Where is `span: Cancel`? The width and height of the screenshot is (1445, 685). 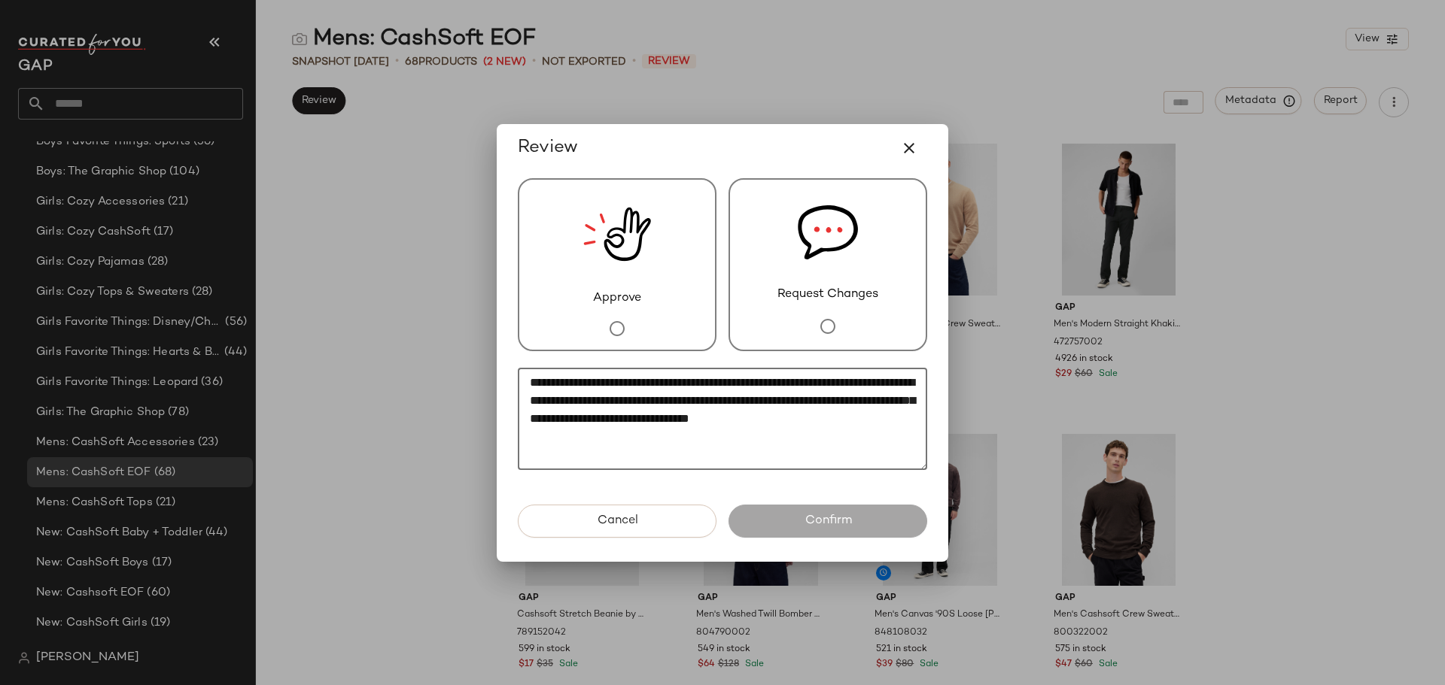 span: Cancel is located at coordinates (616, 521).